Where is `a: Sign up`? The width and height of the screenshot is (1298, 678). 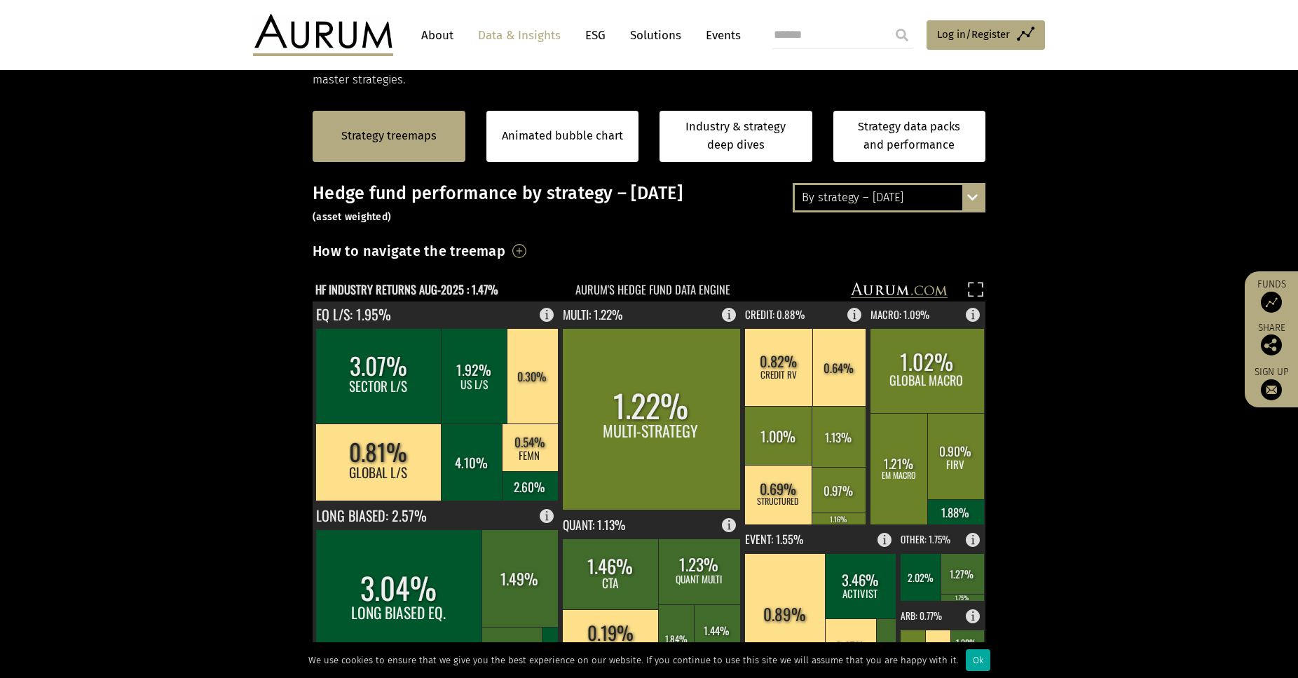
a: Sign up is located at coordinates (1272, 383).